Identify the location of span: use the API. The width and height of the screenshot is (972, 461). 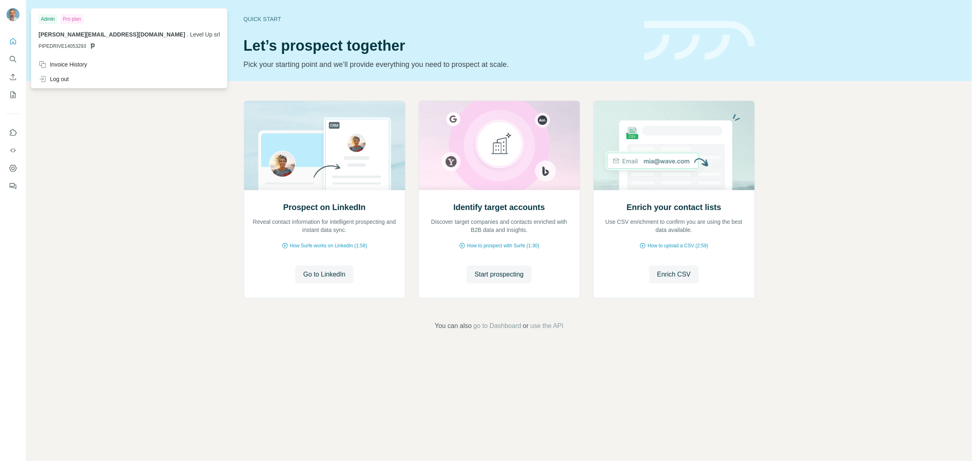
(547, 326).